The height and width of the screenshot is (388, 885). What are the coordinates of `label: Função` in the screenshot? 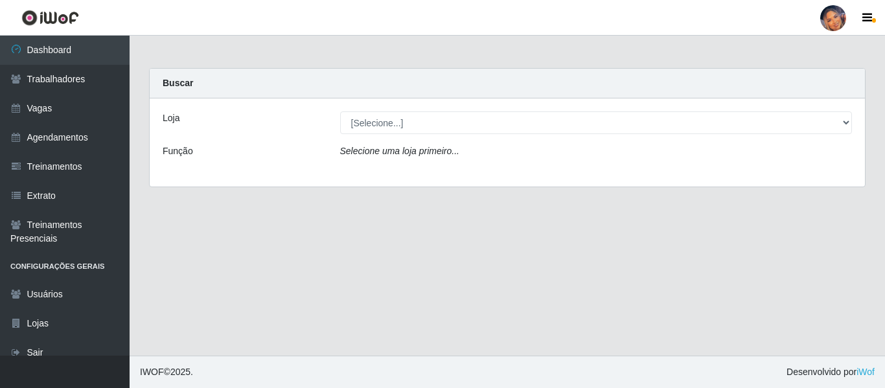 It's located at (178, 151).